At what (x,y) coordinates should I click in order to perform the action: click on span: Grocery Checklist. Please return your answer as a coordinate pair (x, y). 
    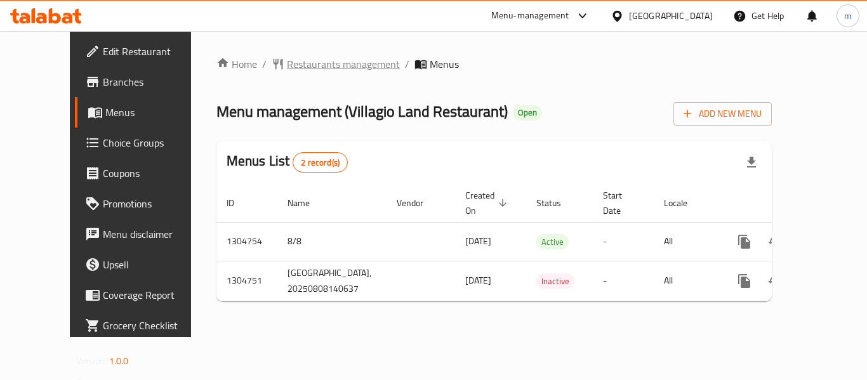
    Looking at the image, I should click on (154, 325).